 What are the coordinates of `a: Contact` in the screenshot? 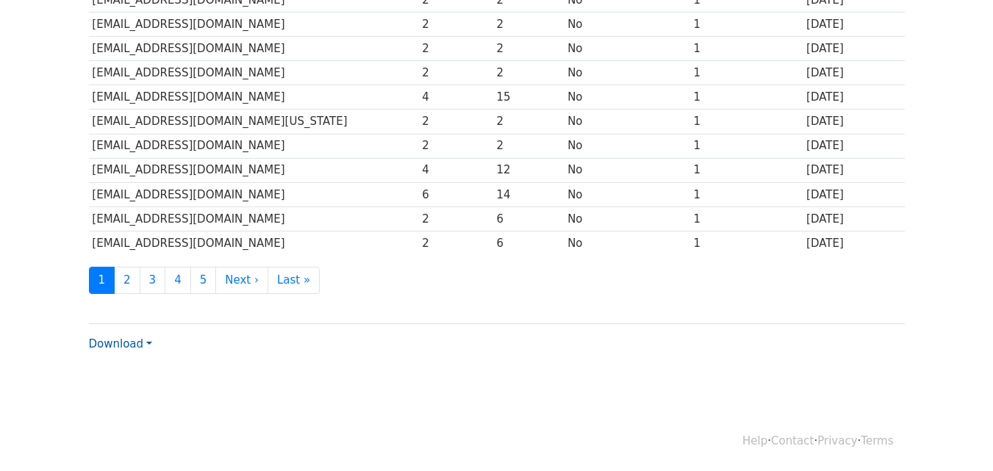 It's located at (792, 441).